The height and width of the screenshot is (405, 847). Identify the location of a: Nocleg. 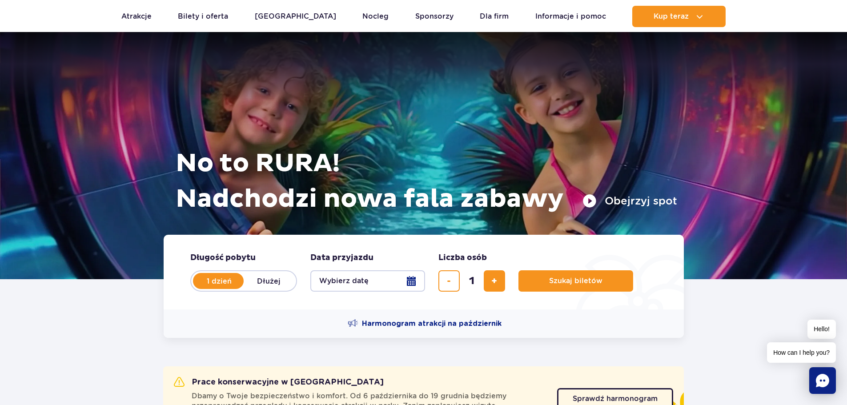
(375, 16).